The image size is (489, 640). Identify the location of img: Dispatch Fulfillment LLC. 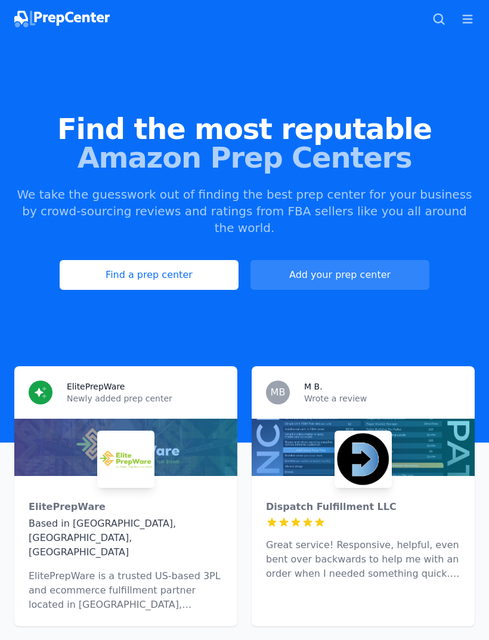
(363, 459).